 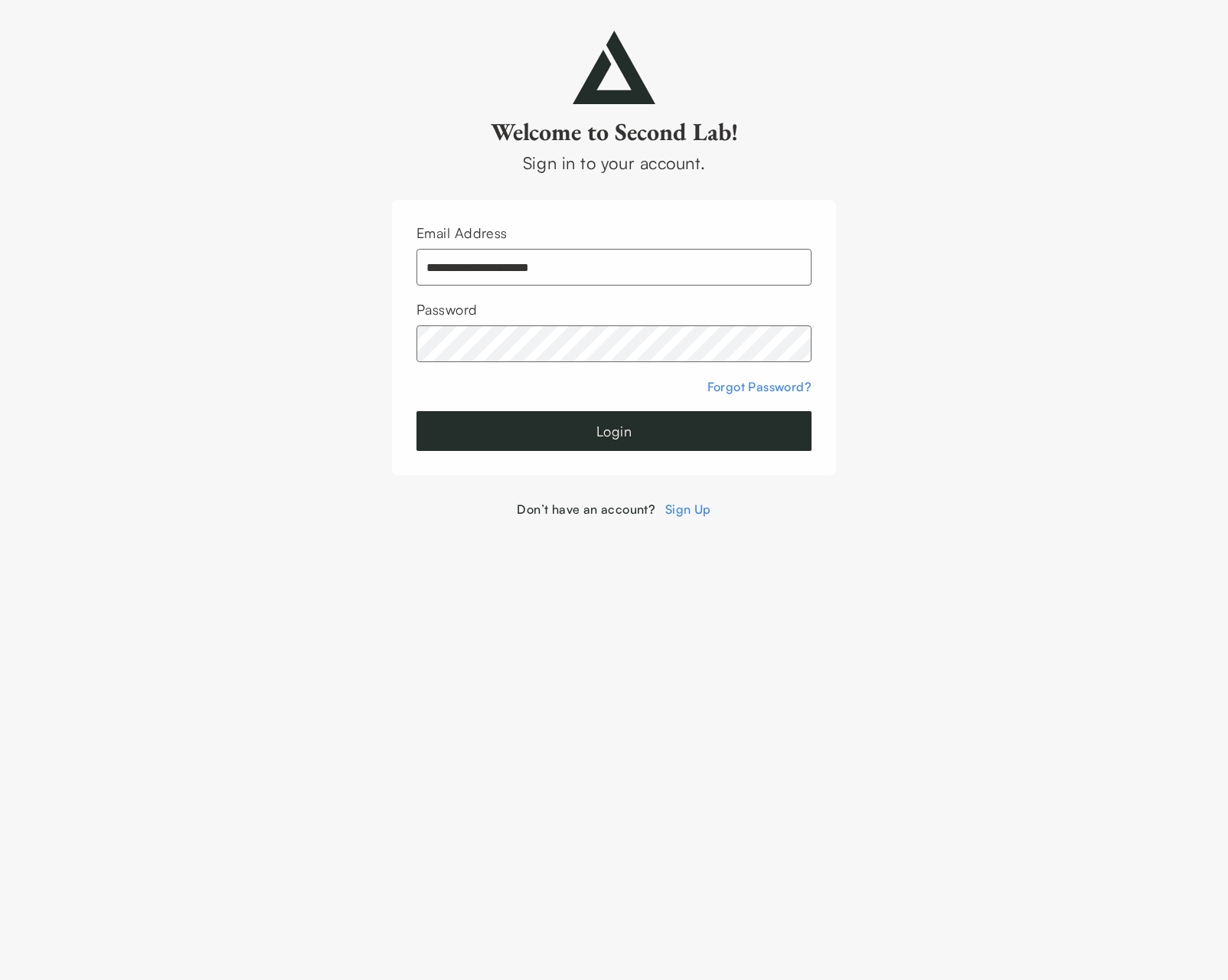 What do you see at coordinates (614, 67) in the screenshot?
I see `img: secondlab-logo` at bounding box center [614, 67].